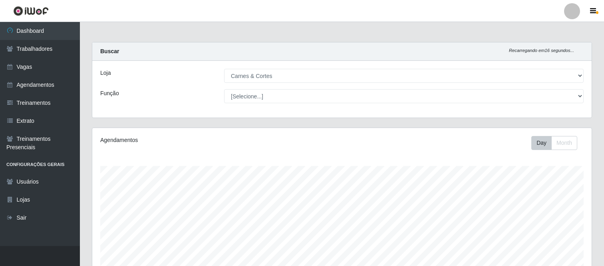 This screenshot has width=604, height=266. Describe the element at coordinates (564, 143) in the screenshot. I see `button: Month` at that location.